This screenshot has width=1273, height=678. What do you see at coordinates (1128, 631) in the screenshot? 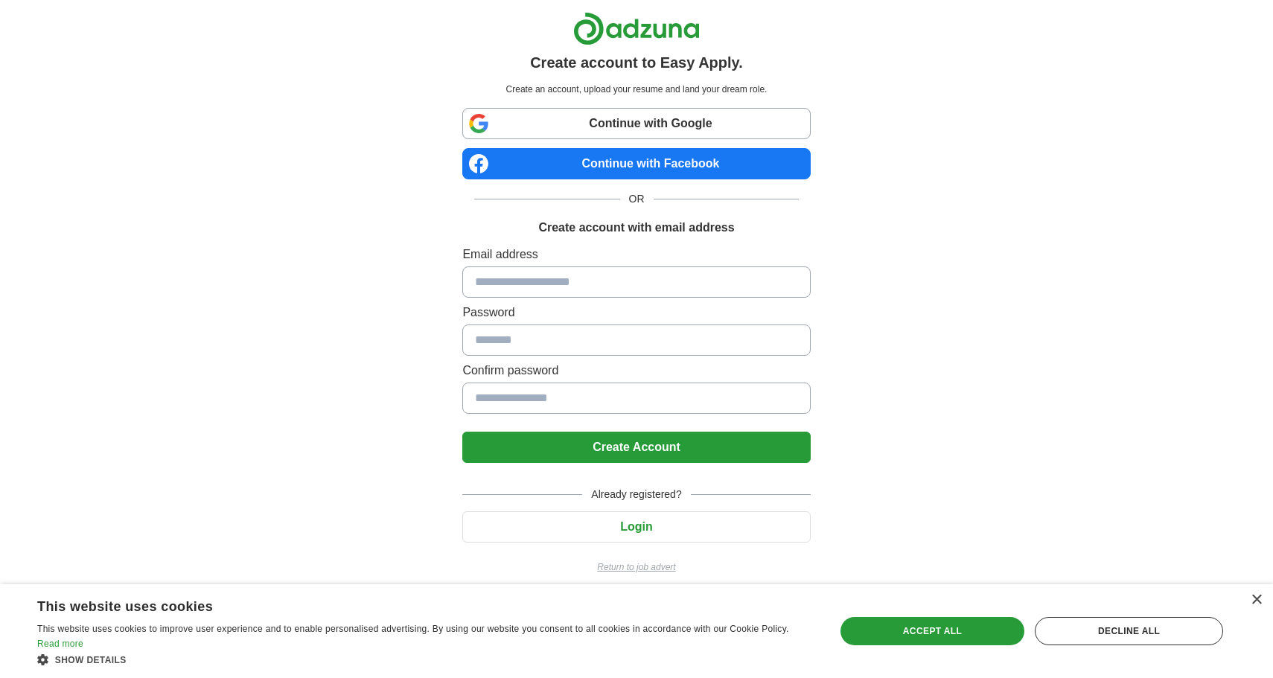
I see `div: Decline all` at bounding box center [1128, 631].